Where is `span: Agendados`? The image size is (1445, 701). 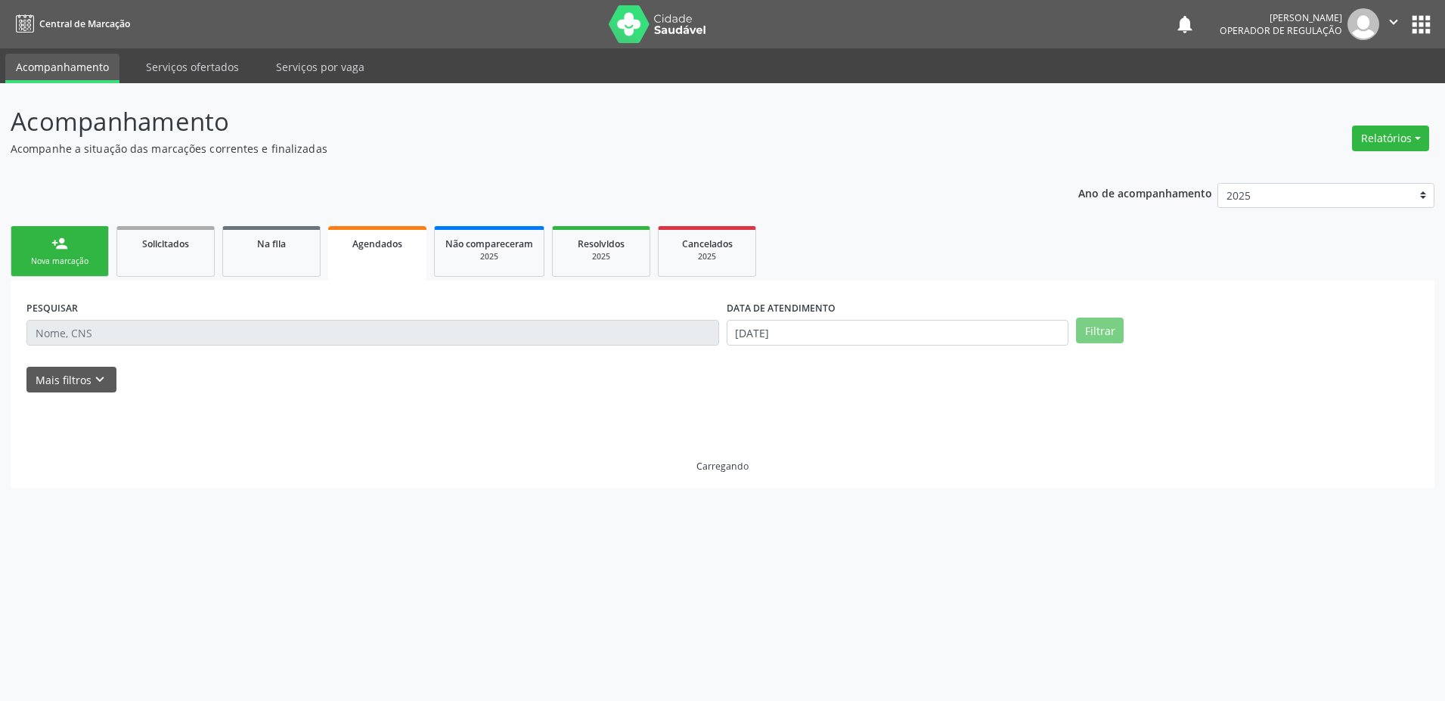 span: Agendados is located at coordinates (377, 243).